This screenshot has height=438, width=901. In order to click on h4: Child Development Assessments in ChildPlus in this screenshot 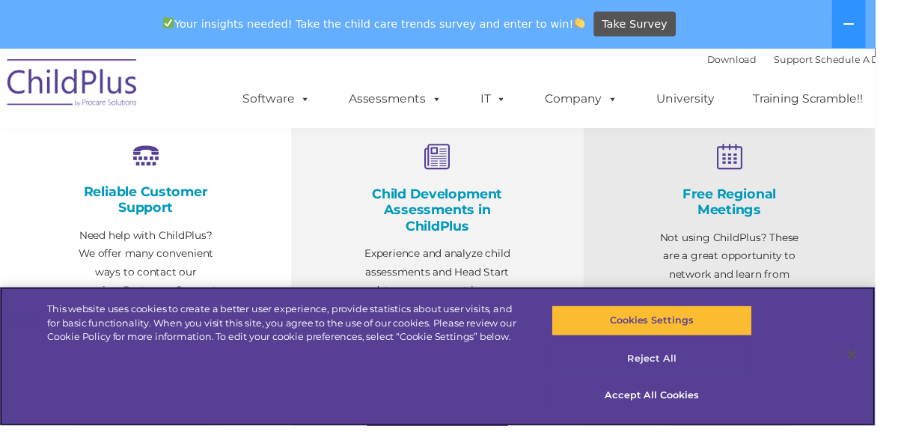, I will do `click(450, 216)`.